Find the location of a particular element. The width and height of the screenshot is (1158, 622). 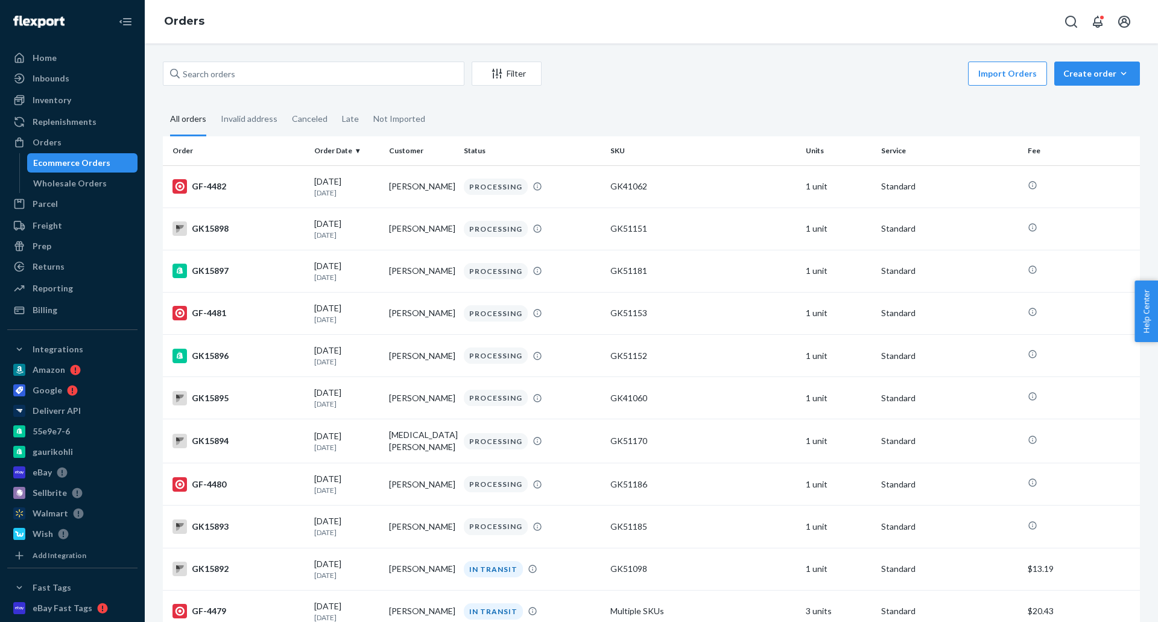

div: All orders is located at coordinates (188, 119).